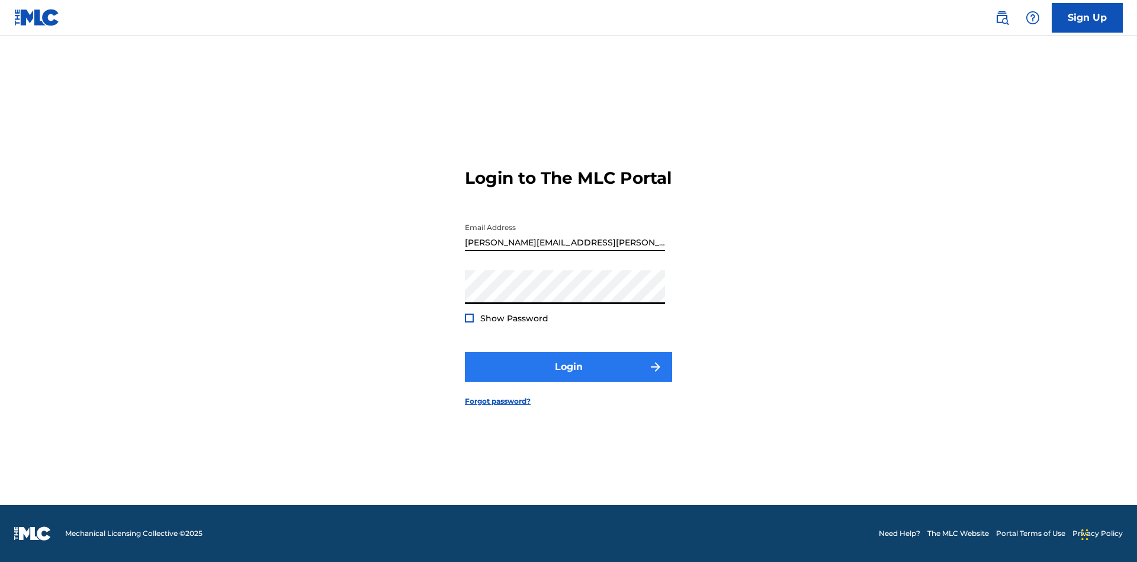 This screenshot has height=562, width=1137. What do you see at coordinates (1002, 18) in the screenshot?
I see `a: Public Search` at bounding box center [1002, 18].